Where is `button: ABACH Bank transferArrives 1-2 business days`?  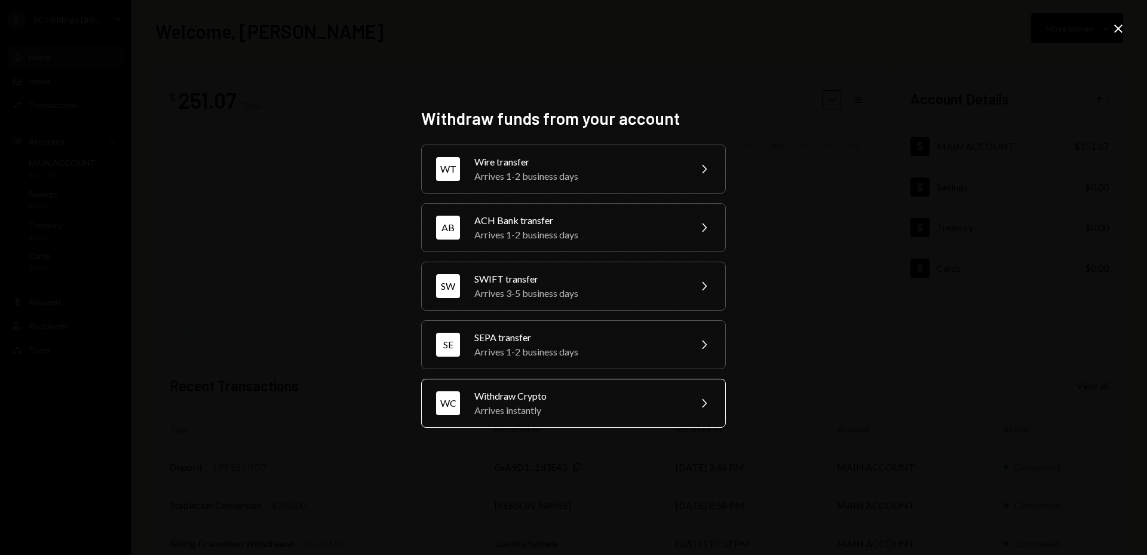
button: ABACH Bank transferArrives 1-2 business days is located at coordinates (574, 228).